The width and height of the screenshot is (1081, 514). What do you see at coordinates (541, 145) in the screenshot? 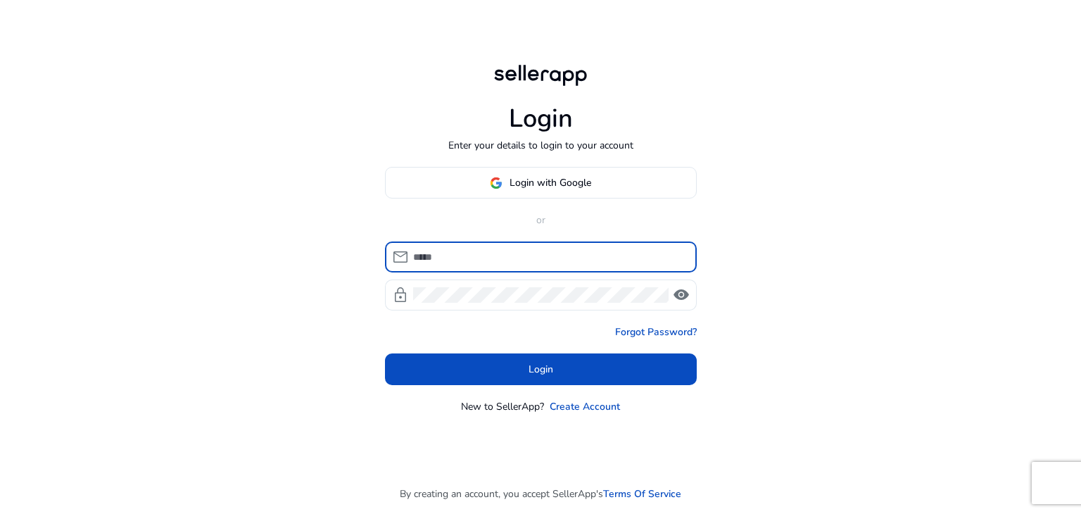
I see `p: Enter your details to login to your account` at bounding box center [541, 145].